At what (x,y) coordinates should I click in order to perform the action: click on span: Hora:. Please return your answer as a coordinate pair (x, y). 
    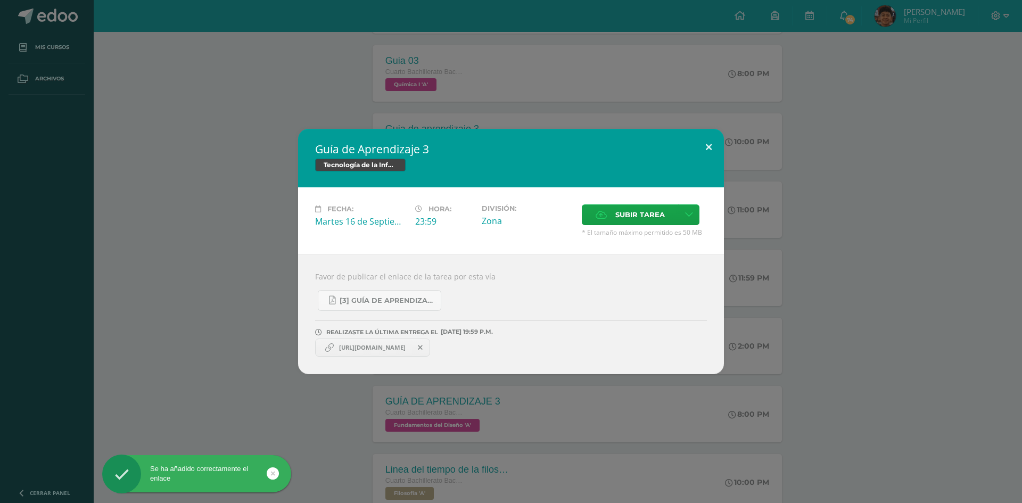
    Looking at the image, I should click on (440, 209).